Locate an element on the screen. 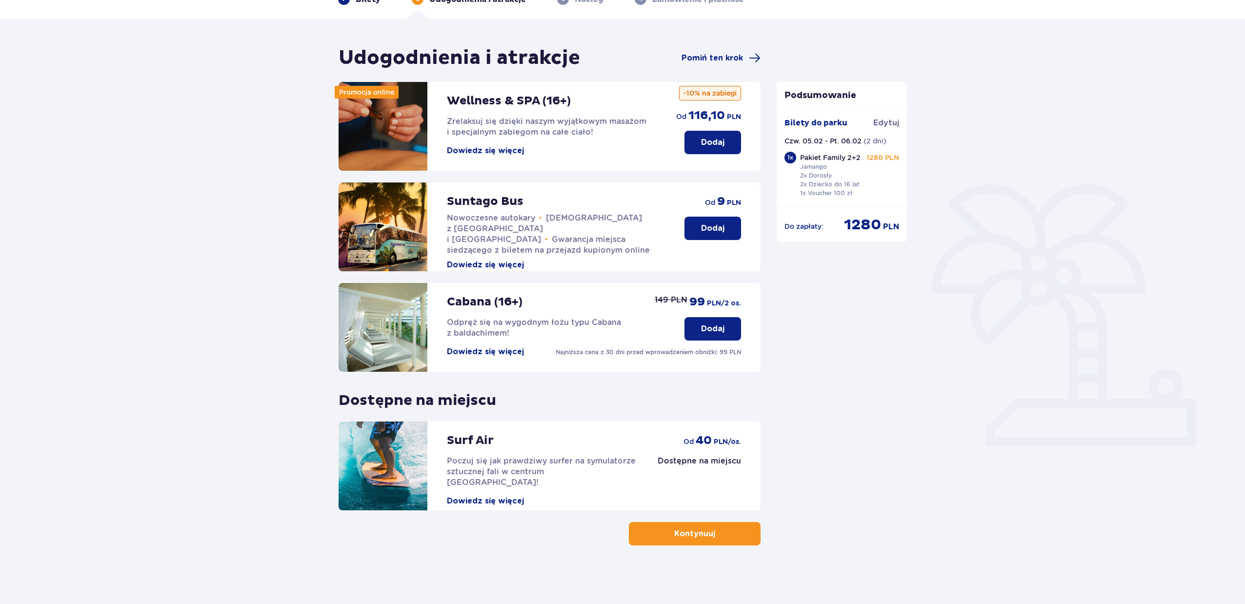 Image resolution: width=1245 pixels, height=604 pixels. span: Pomiń ten krok is located at coordinates (712, 58).